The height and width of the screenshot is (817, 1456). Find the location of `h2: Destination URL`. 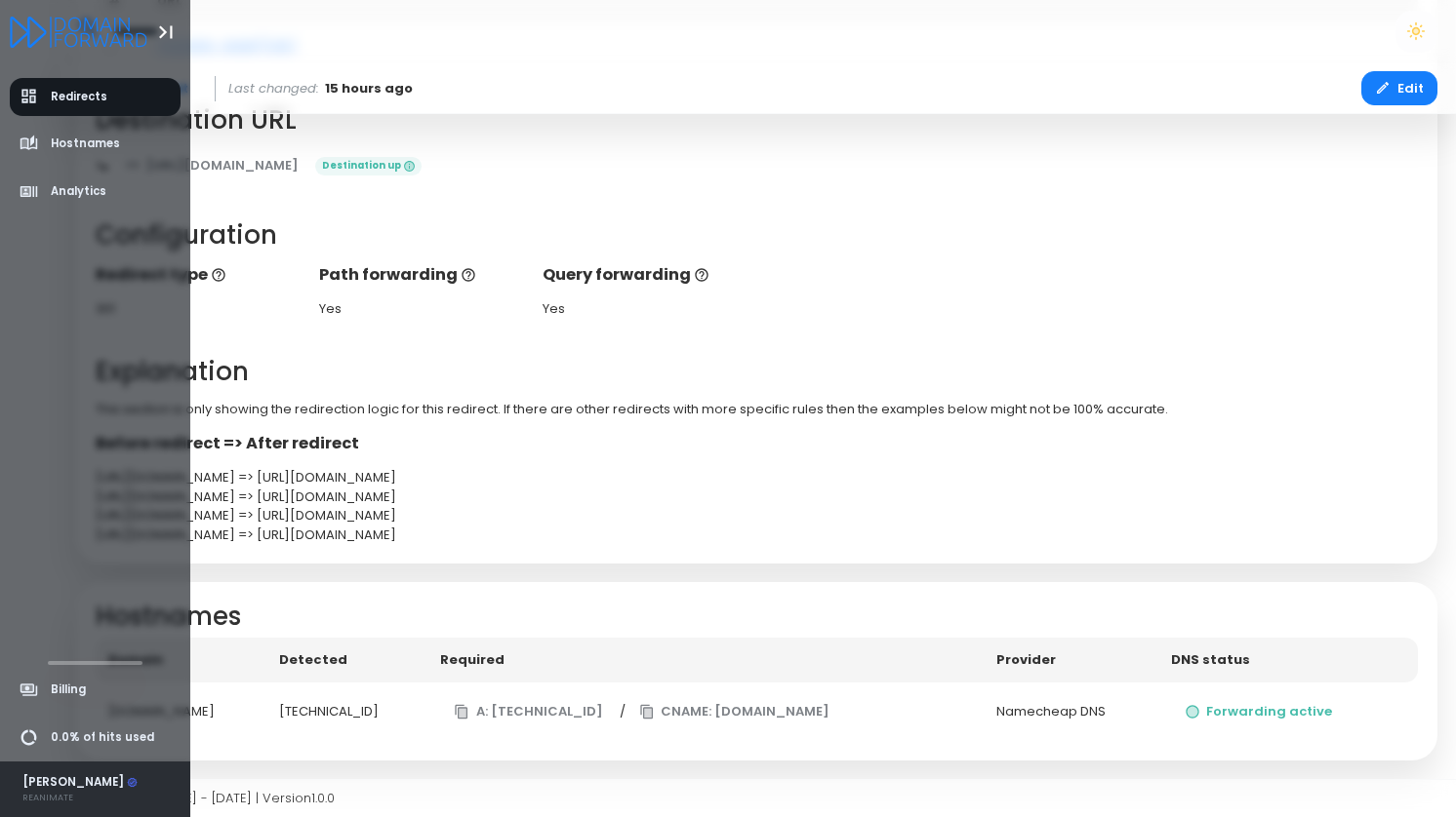

h2: Destination URL is located at coordinates (757, 120).